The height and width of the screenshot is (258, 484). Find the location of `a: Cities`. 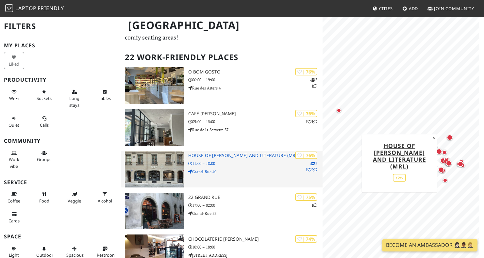

a: Cities is located at coordinates (382, 8).